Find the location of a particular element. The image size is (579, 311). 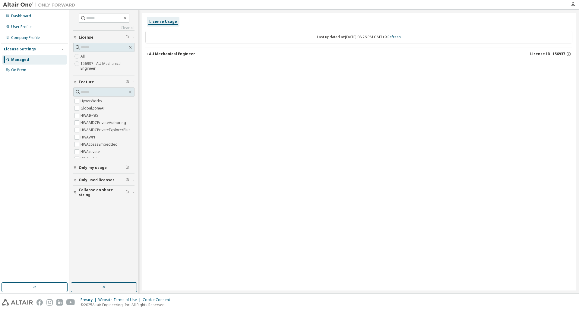

div: Managed is located at coordinates (20, 60).